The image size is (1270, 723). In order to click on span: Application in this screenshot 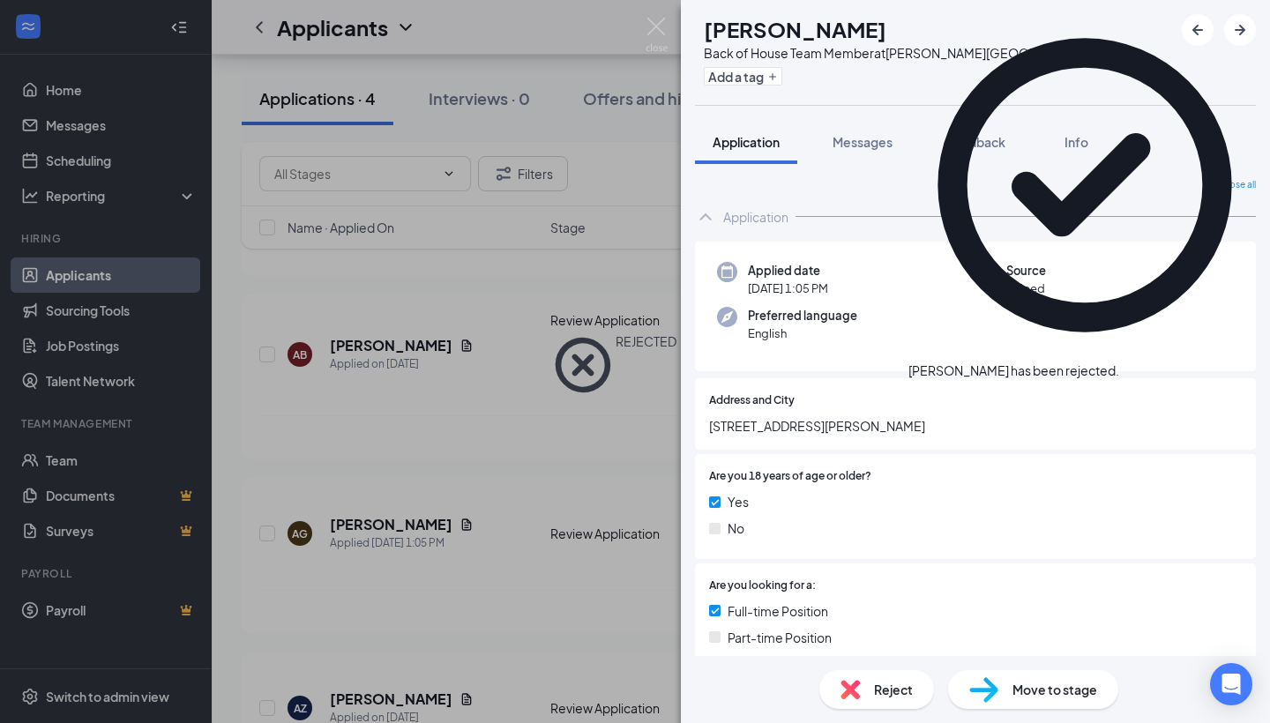, I will do `click(746, 142)`.